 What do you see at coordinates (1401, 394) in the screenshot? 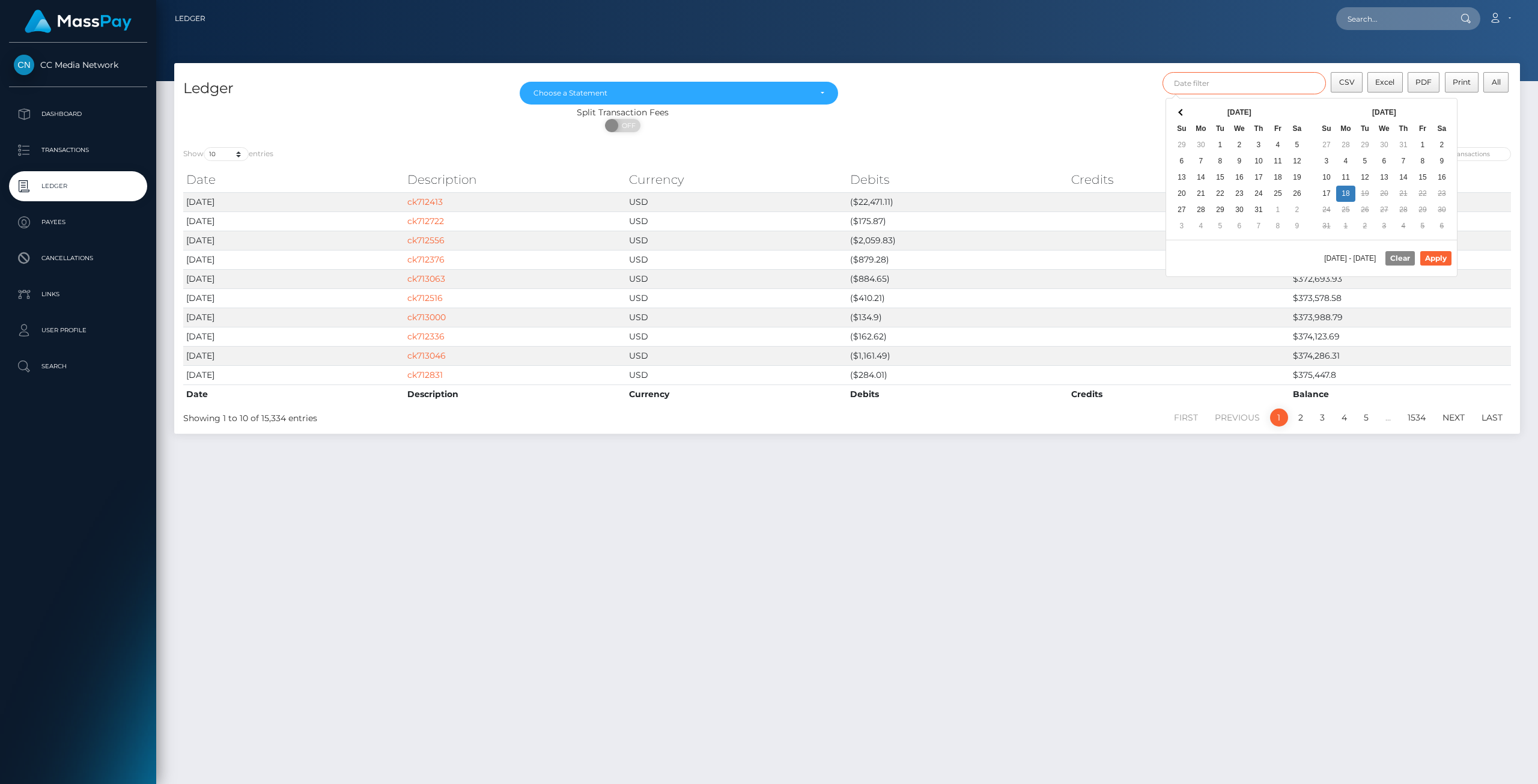
I see `th: Balance` at bounding box center [1401, 394].